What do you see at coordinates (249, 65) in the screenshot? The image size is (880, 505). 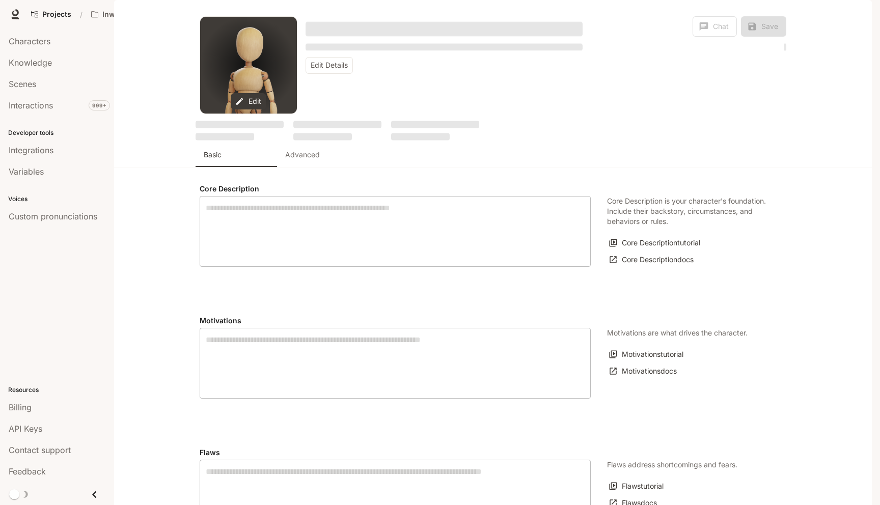 I see `button: Open character avatar dialog` at bounding box center [249, 65].